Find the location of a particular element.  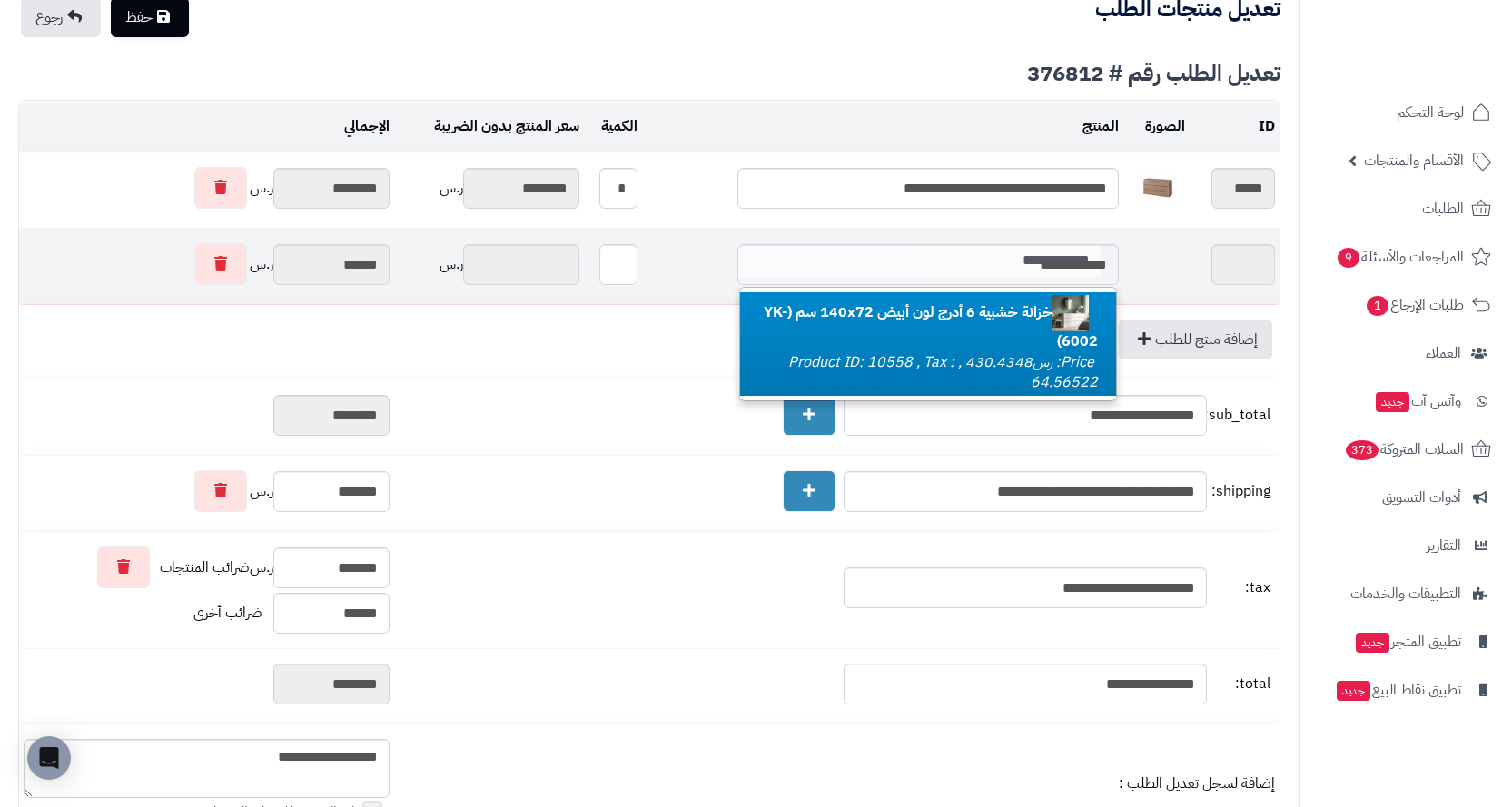

span: المراجعات والأسئلة is located at coordinates (1400, 257).